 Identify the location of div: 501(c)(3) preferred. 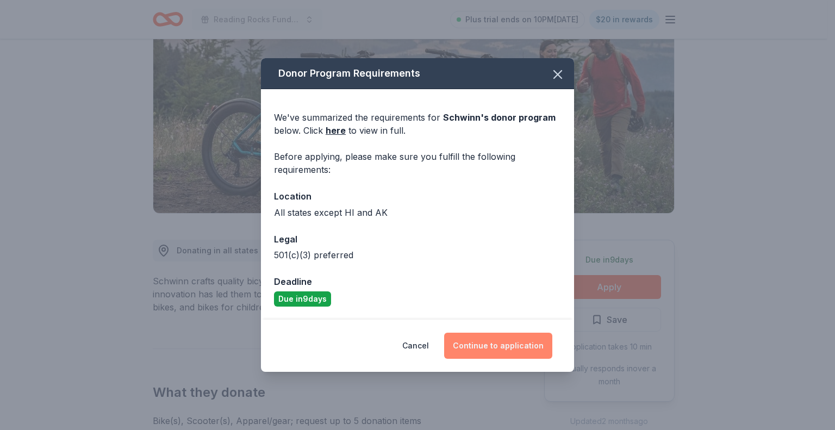
(417, 255).